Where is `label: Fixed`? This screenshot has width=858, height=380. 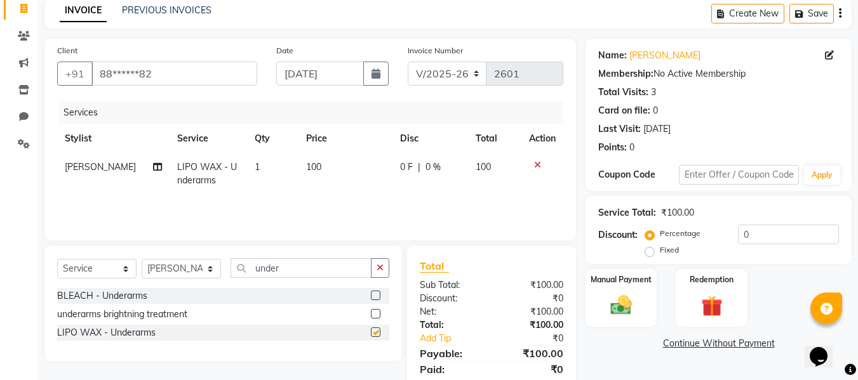
label: Fixed is located at coordinates (669, 250).